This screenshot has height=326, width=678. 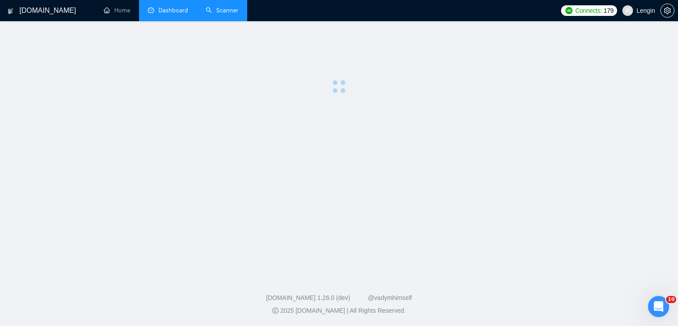 What do you see at coordinates (608, 11) in the screenshot?
I see `span: 179` at bounding box center [608, 11].